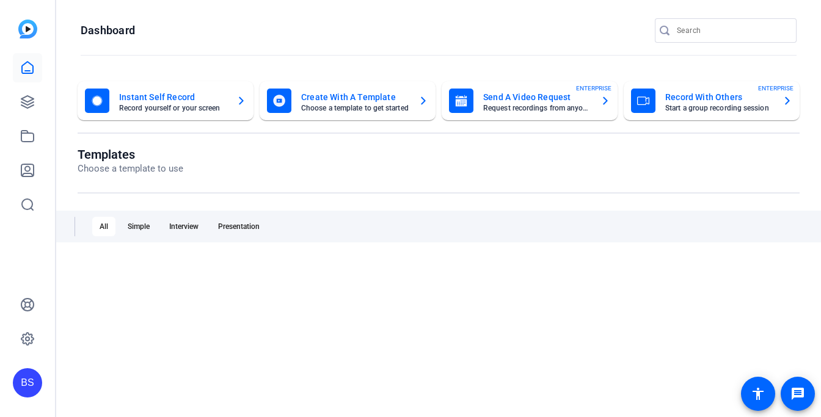  What do you see at coordinates (173, 108) in the screenshot?
I see `mat-card-subtitle: Record yourself or your screen` at bounding box center [173, 108].